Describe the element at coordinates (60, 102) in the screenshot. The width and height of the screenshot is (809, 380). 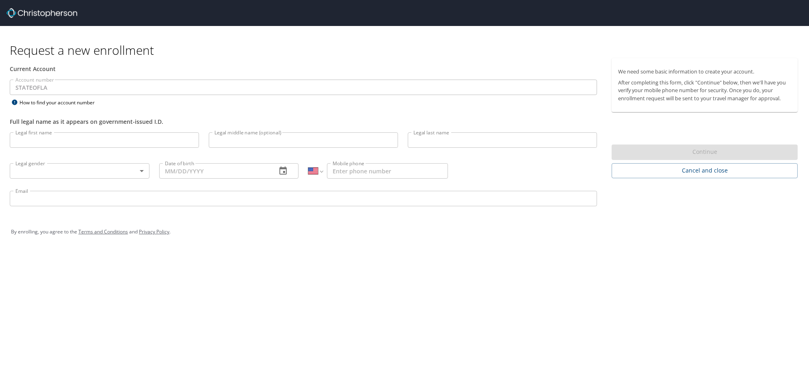
I see `div: How to find your account number` at that location.